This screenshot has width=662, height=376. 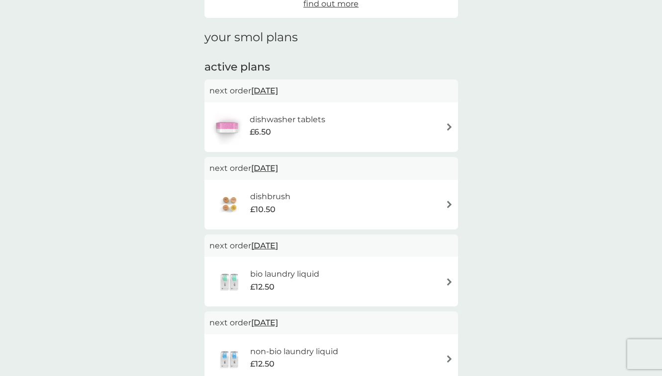 I want to click on span: £6.50, so click(x=260, y=132).